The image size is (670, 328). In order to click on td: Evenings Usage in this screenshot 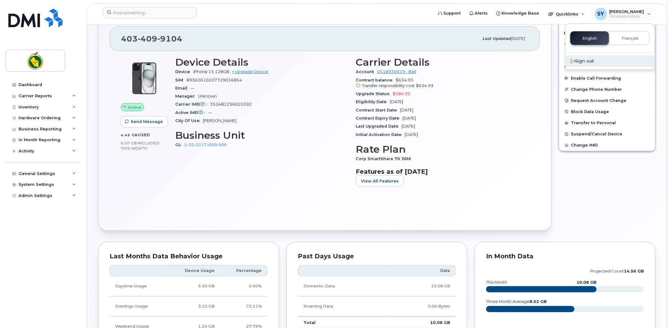, I will do `click(139, 306)`.